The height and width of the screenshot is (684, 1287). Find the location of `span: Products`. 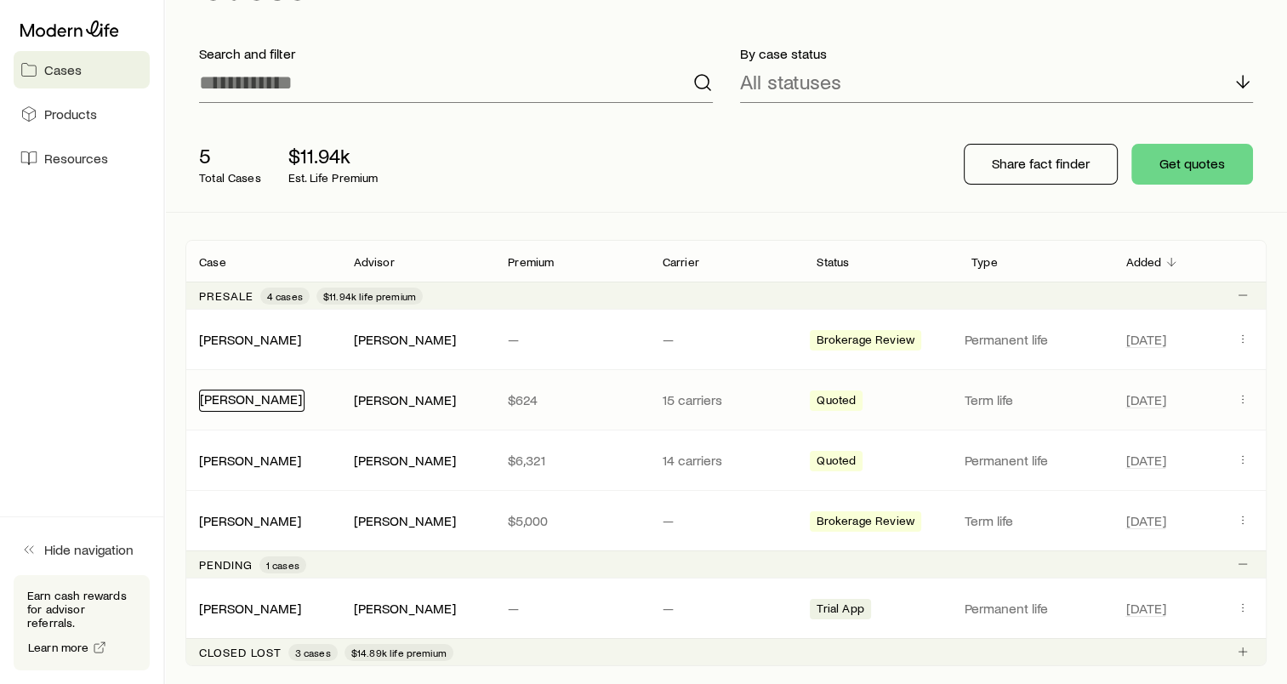

span: Products is located at coordinates (71, 114).